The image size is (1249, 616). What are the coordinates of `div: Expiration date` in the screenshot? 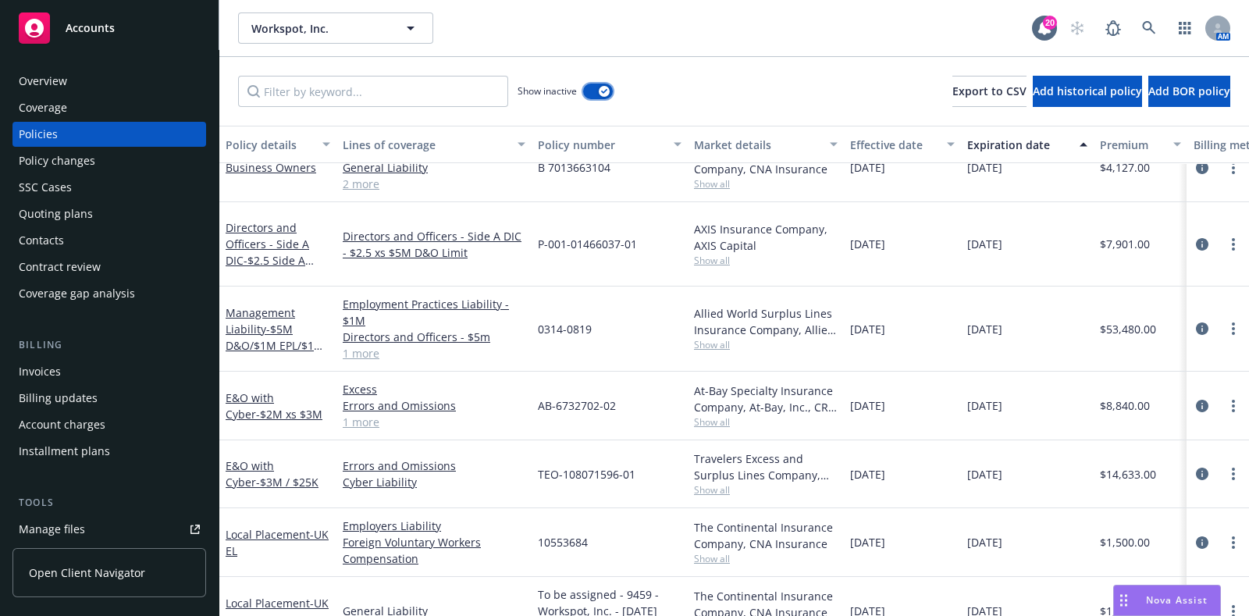 It's located at (1019, 144).